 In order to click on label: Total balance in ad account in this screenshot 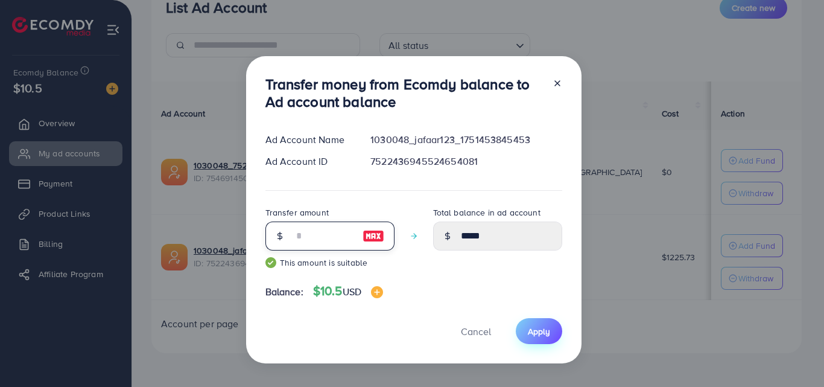, I will do `click(487, 212)`.